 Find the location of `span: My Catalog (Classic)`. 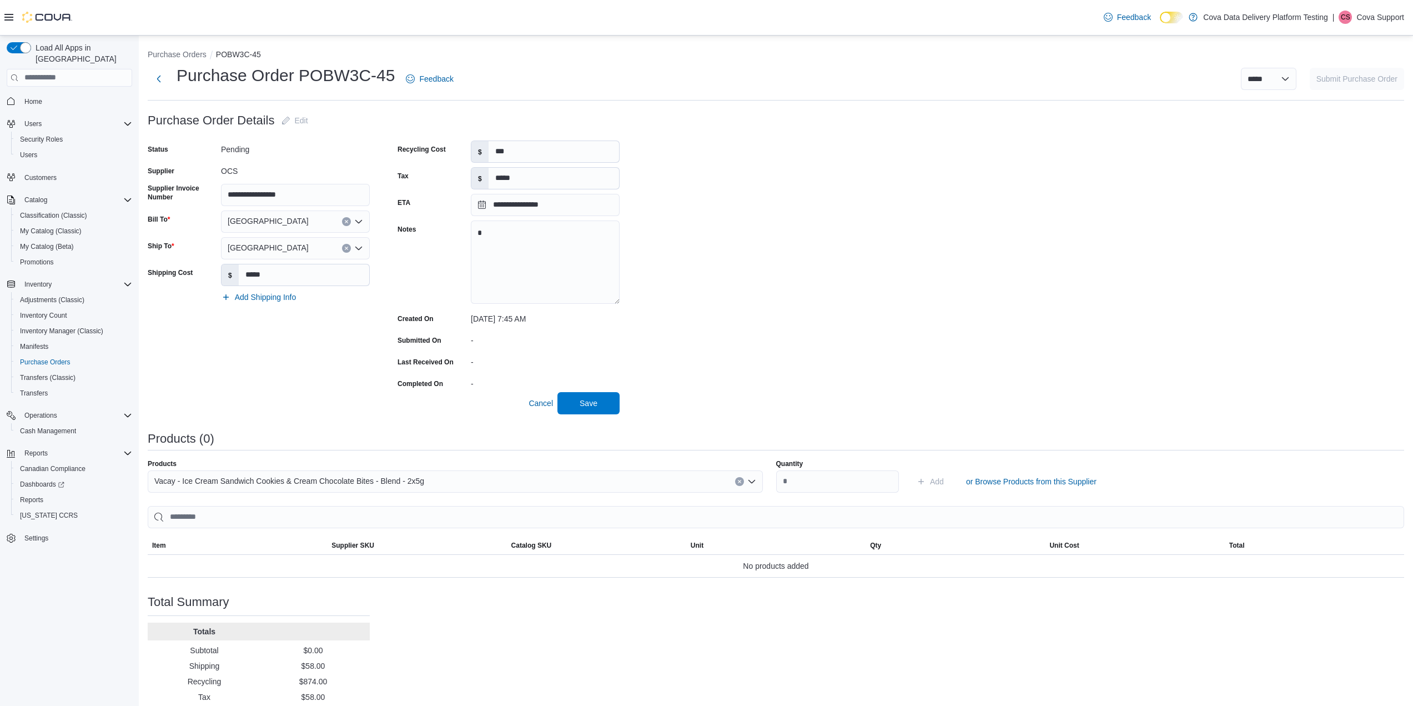

span: My Catalog (Classic) is located at coordinates (51, 231).